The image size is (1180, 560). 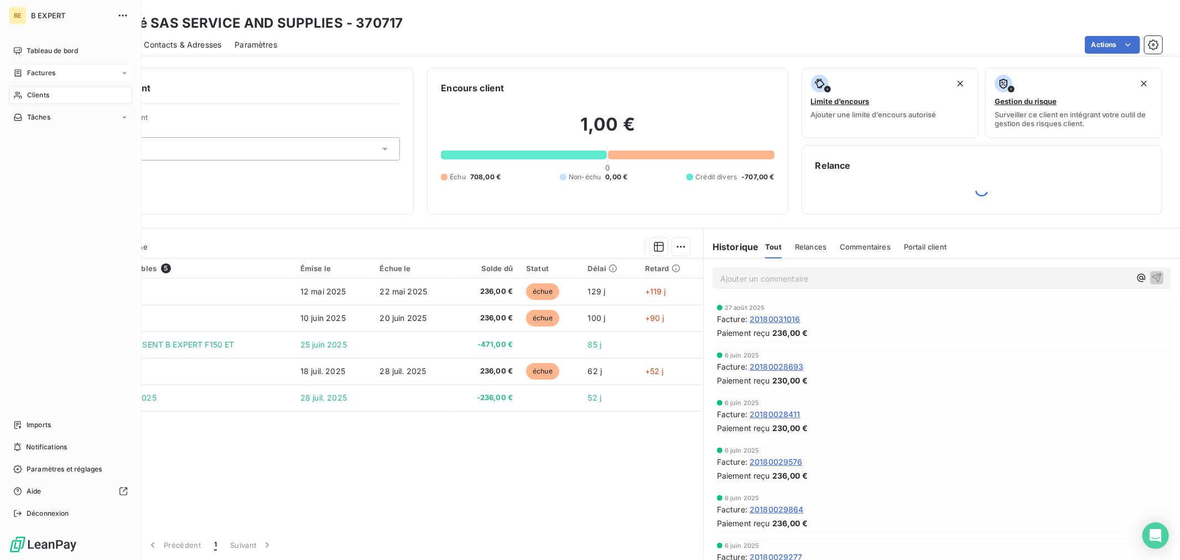 I want to click on span: 27 août 2025, so click(x=745, y=308).